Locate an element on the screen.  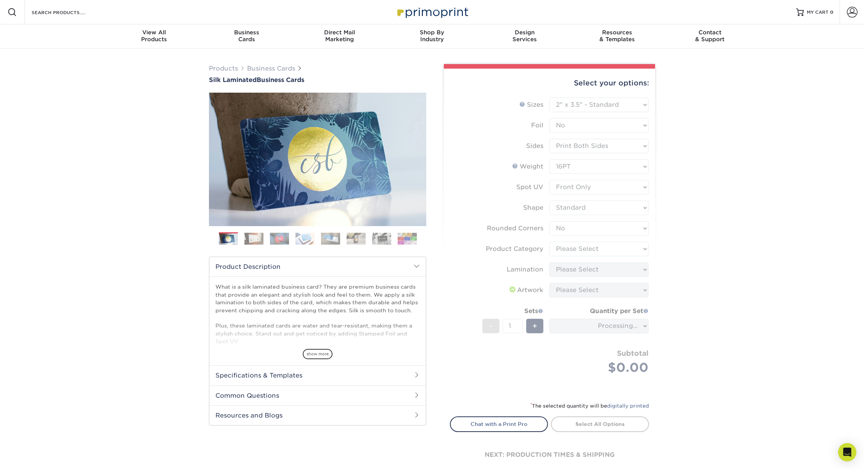
a: Resources& Templates is located at coordinates (617, 37).